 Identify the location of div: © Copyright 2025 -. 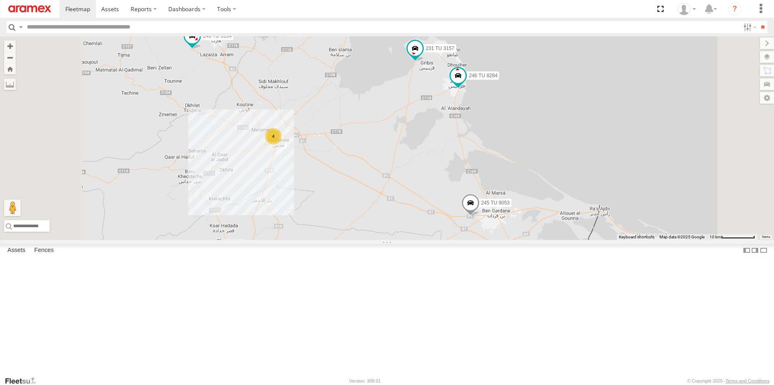
(728, 381).